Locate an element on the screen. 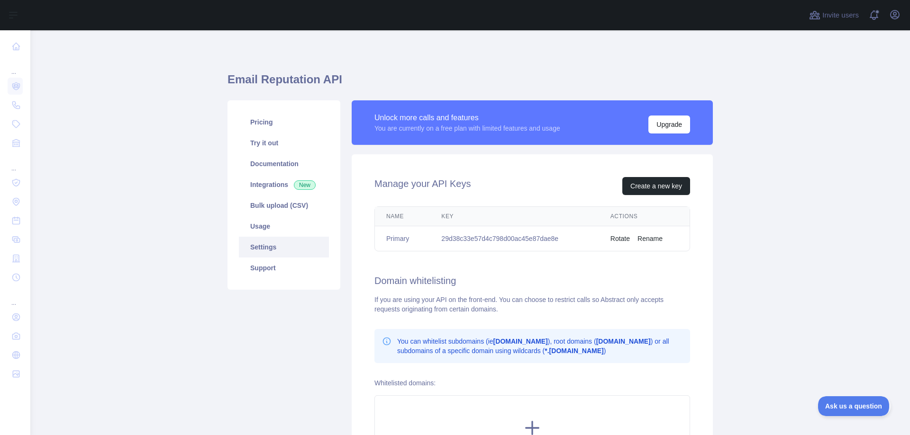 The height and width of the screenshot is (435, 910). h2: Manage your API Keys is located at coordinates (422, 186).